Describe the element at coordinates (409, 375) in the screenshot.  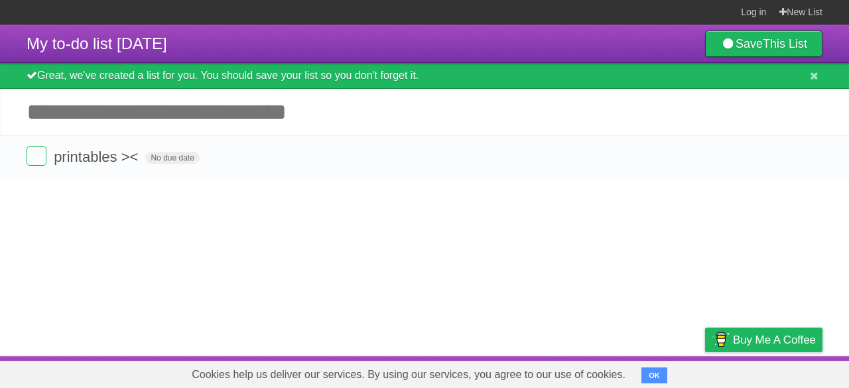
I see `span: Cookies help us deliver our services. By using our services, you agree to our use of cookies.` at that location.